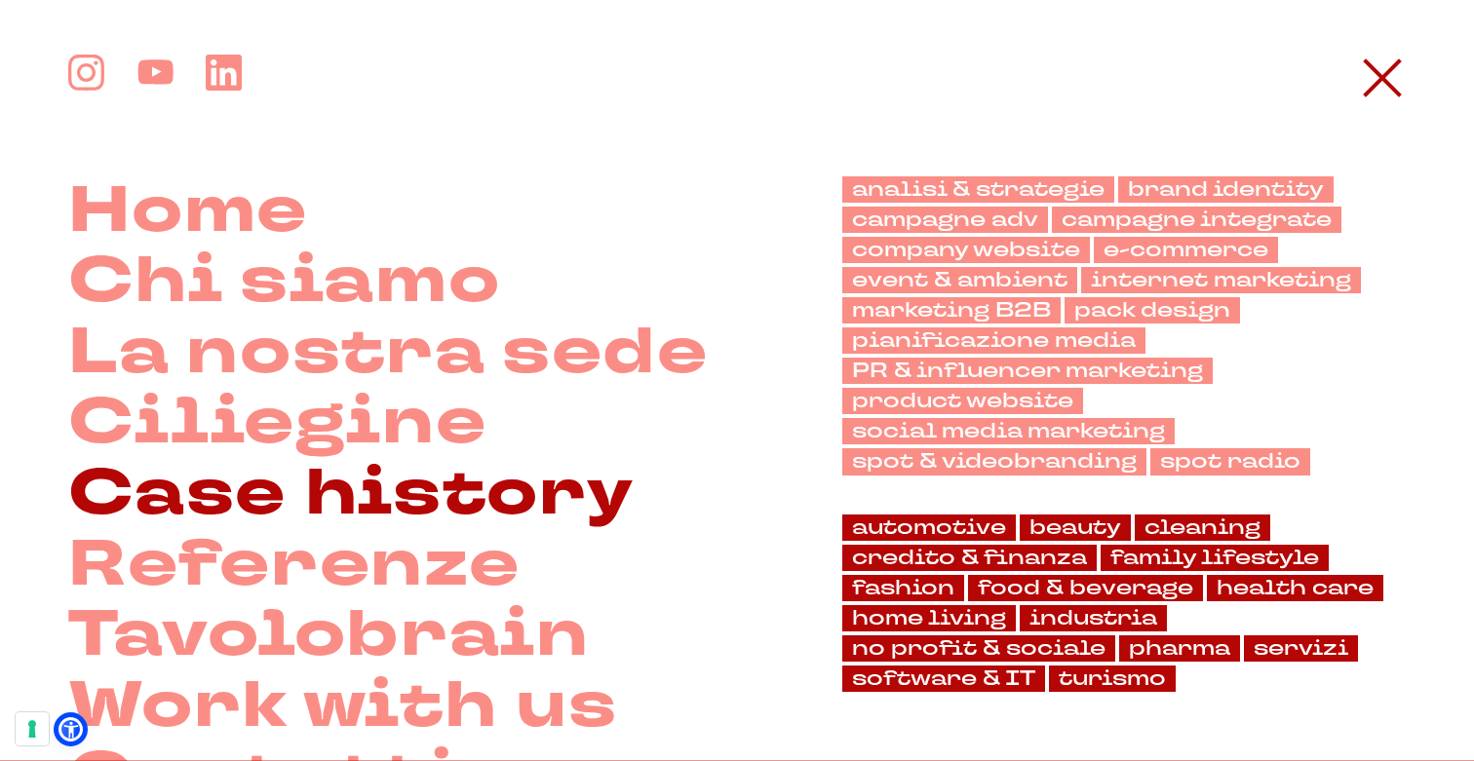 Image resolution: width=1474 pixels, height=761 pixels. I want to click on a: Tavolobrain, so click(329, 636).